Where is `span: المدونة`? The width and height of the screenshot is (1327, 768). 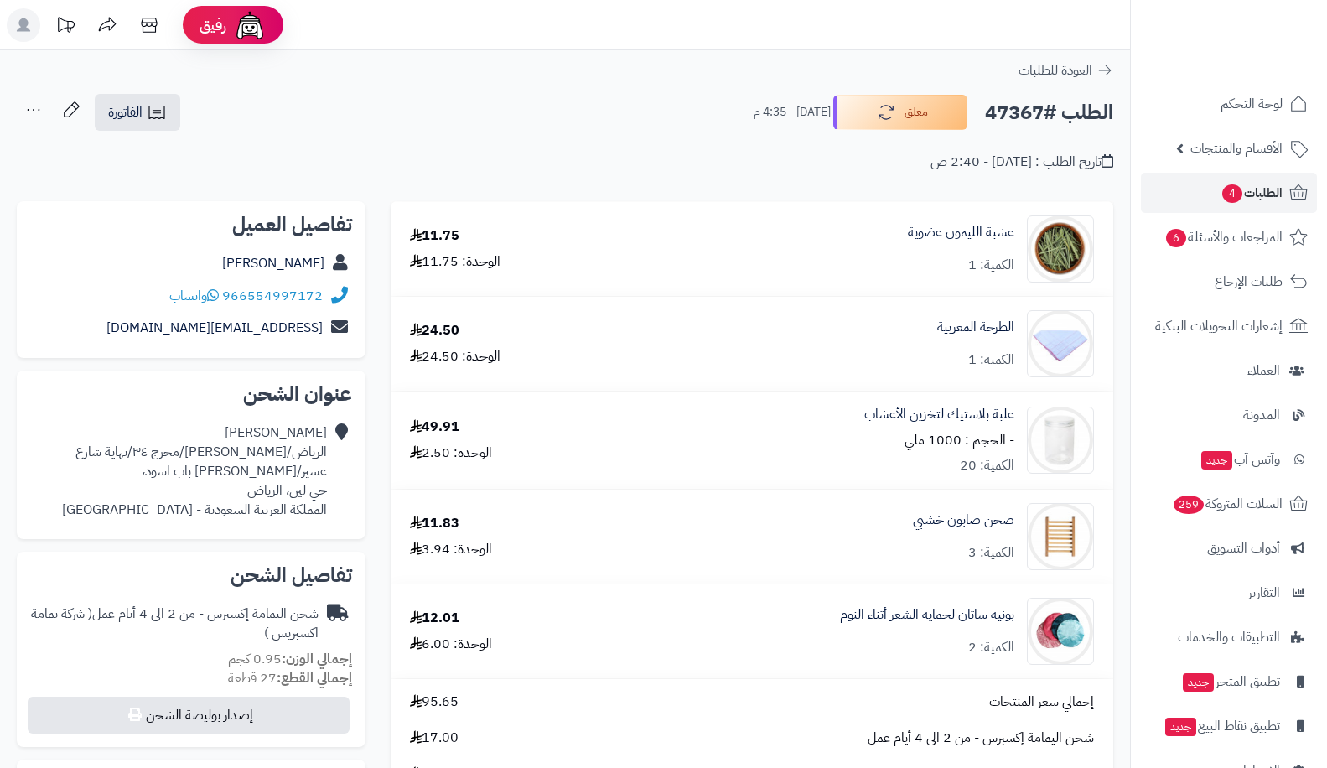 span: المدونة is located at coordinates (1261, 415).